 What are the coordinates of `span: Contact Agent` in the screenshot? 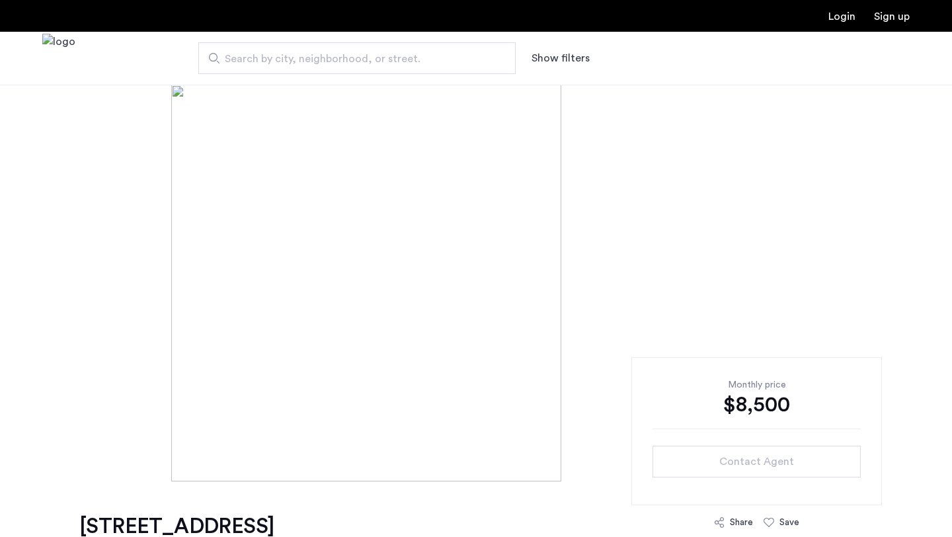 It's located at (757, 462).